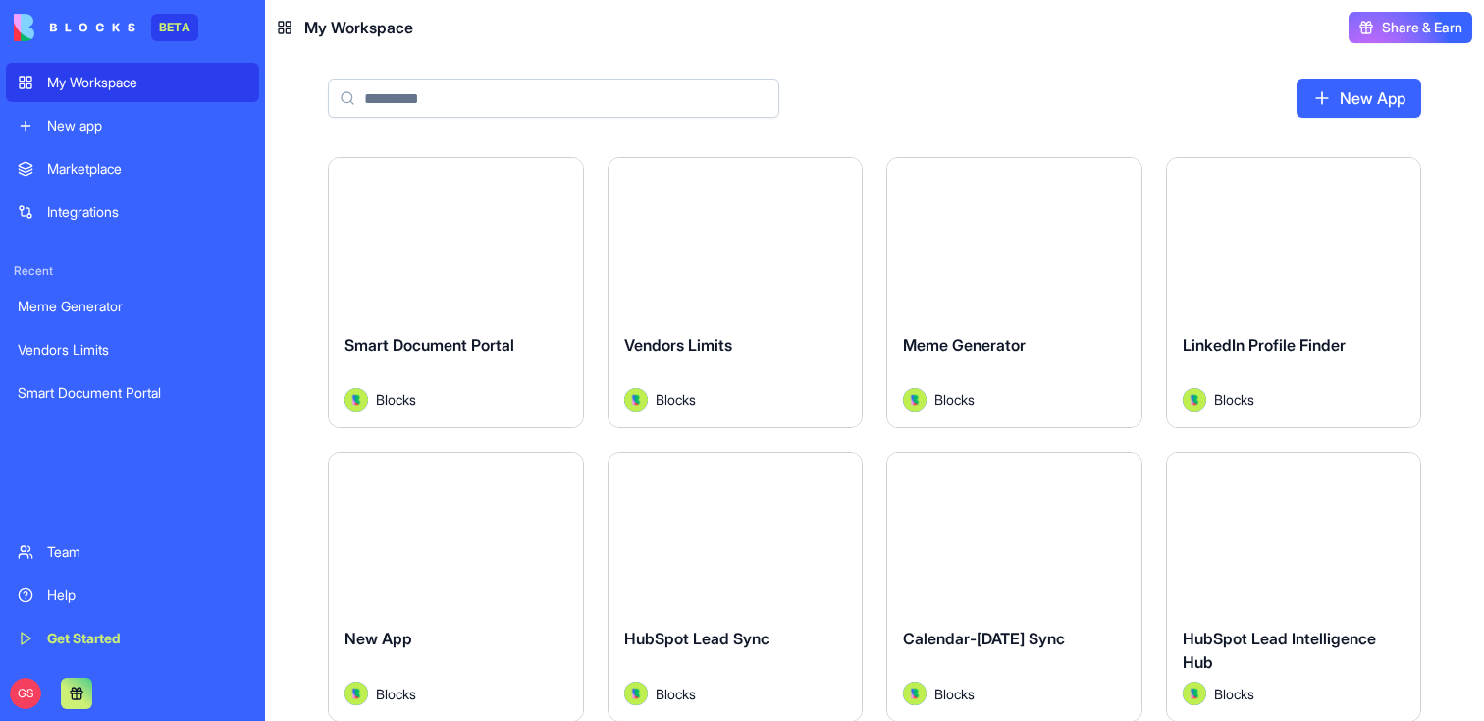  What do you see at coordinates (964, 345) in the screenshot?
I see `span: Meme Generator` at bounding box center [964, 345].